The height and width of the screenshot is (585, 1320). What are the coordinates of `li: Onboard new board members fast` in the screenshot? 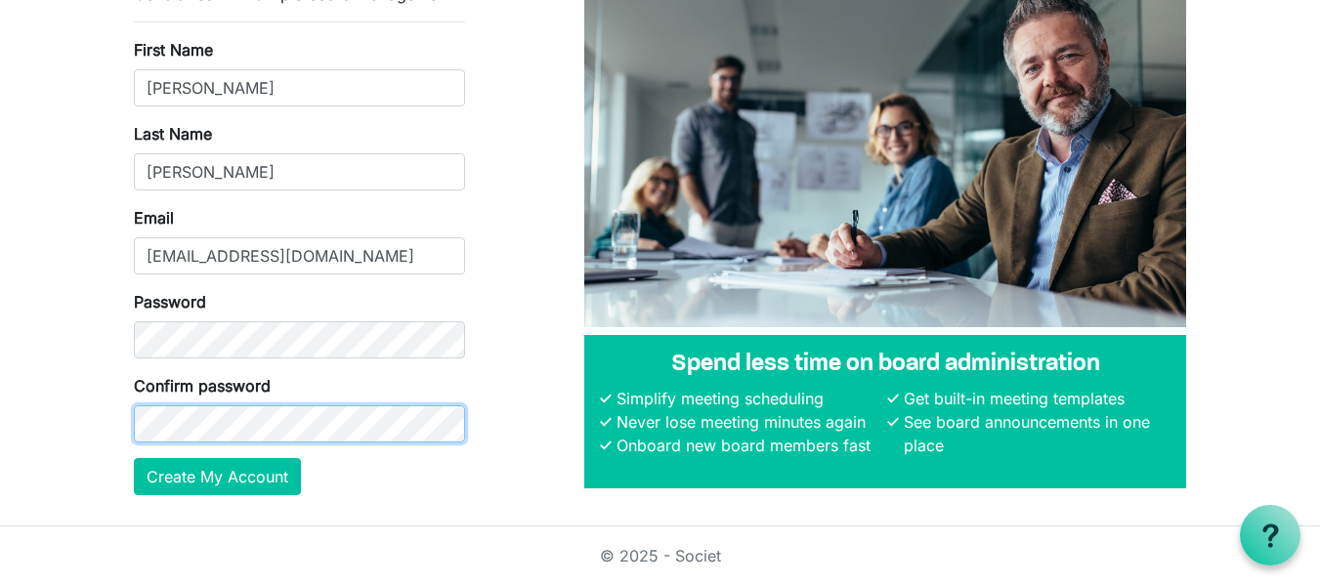 It's located at (747, 446).